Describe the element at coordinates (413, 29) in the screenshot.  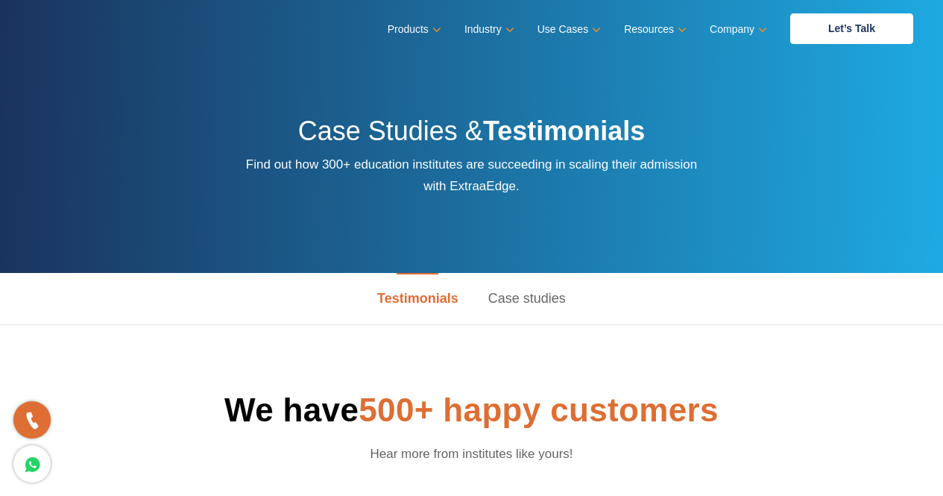
I see `a: Products` at that location.